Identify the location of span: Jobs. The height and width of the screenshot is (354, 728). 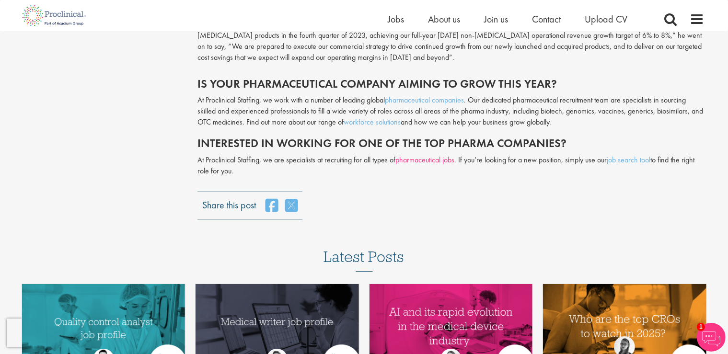
(397, 19).